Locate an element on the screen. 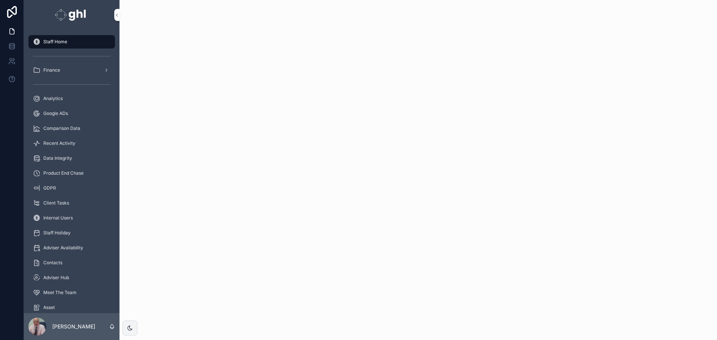  span: Staff Home is located at coordinates (55, 42).